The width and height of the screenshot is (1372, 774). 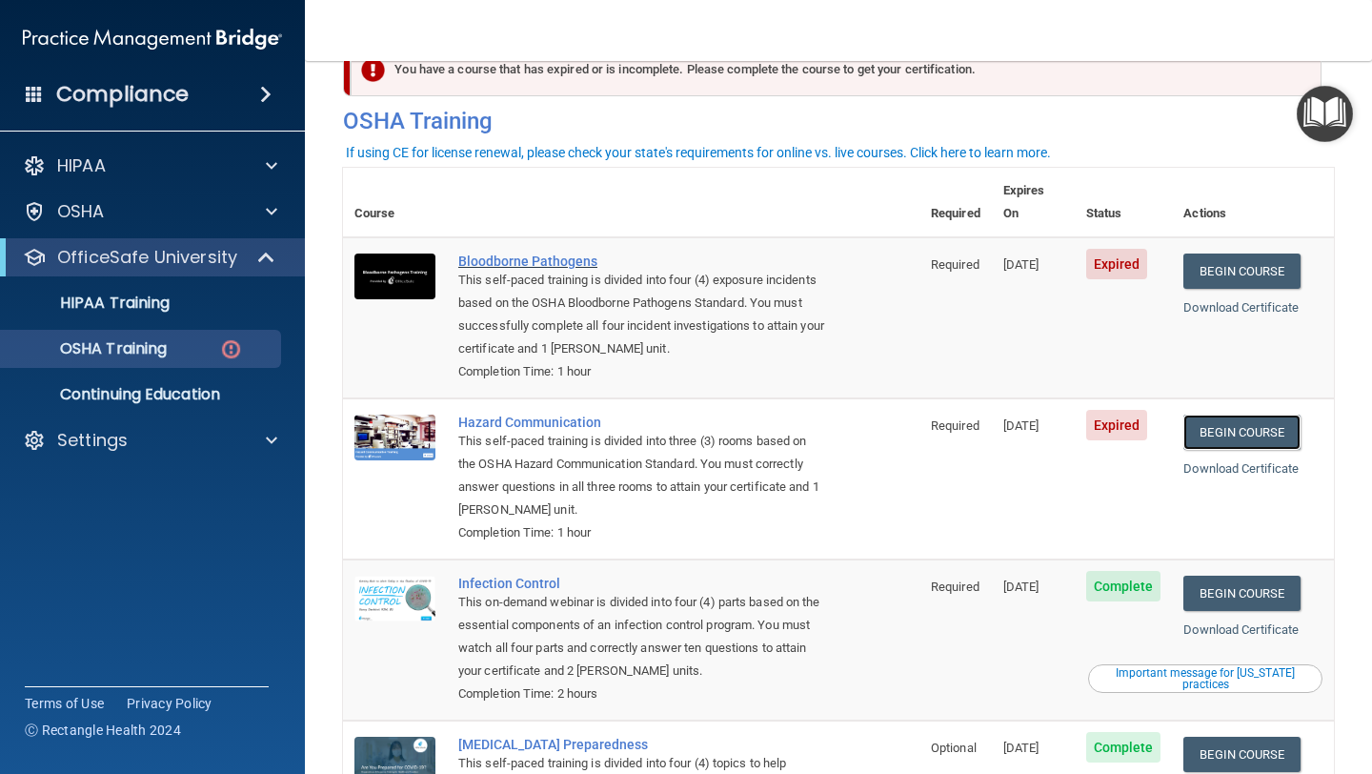 What do you see at coordinates (90, 303) in the screenshot?
I see `p: HIPAA Training` at bounding box center [90, 303].